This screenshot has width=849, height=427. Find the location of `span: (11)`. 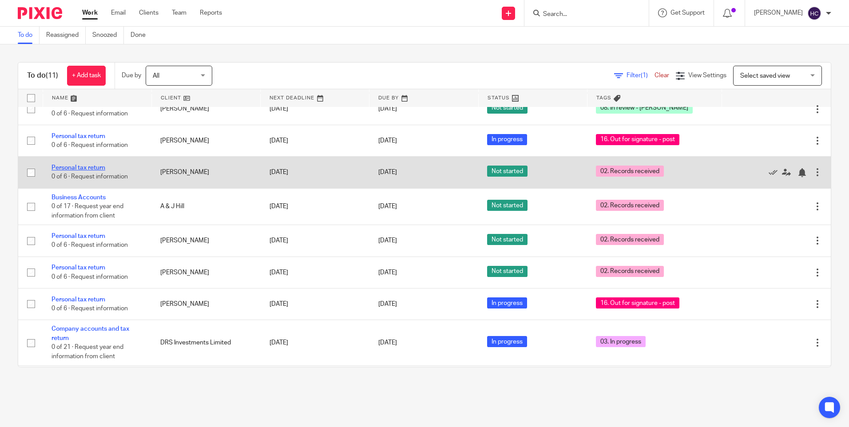

span: (11) is located at coordinates (52, 75).